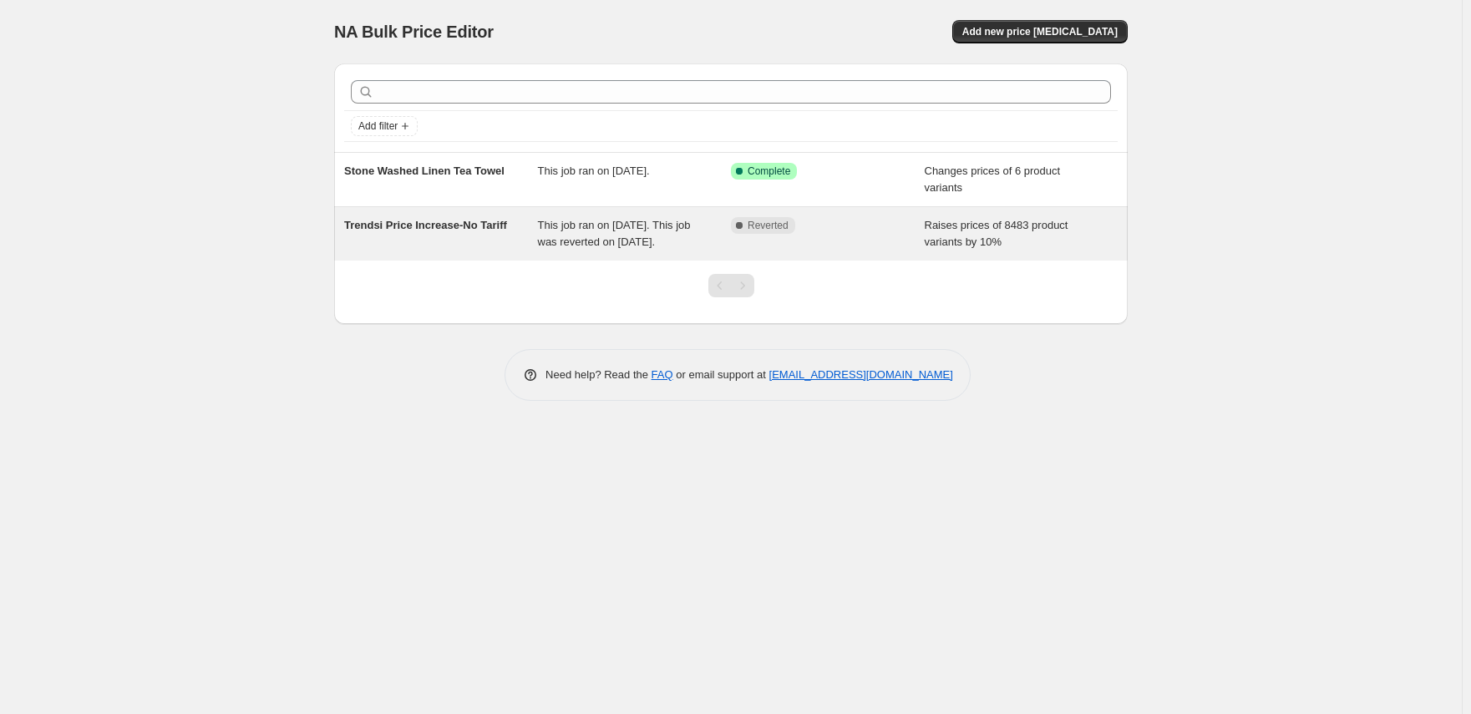 The image size is (1471, 714). What do you see at coordinates (384, 126) in the screenshot?
I see `button: Add filter` at bounding box center [384, 126].